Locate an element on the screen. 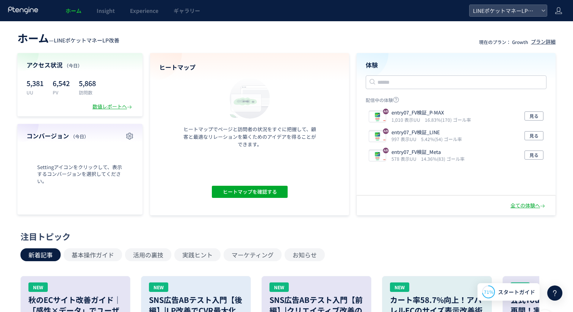 This screenshot has width=573, height=312. span: 71% is located at coordinates (489, 292).